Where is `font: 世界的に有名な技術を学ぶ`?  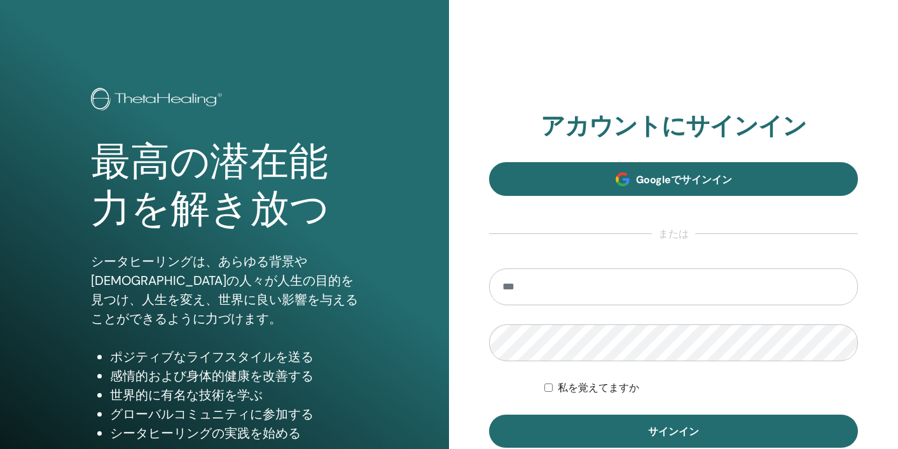 font: 世界的に有名な技術を学ぶ is located at coordinates (186, 395).